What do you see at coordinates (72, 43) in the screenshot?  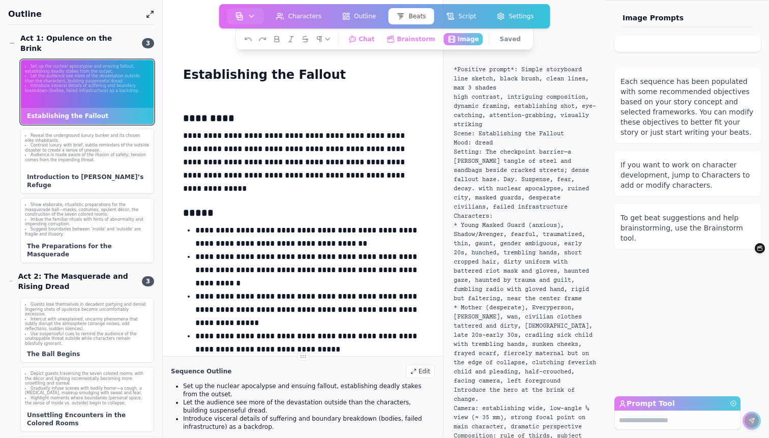 I see `div: Act 1: Opulence on the Brink` at bounding box center [72, 43].